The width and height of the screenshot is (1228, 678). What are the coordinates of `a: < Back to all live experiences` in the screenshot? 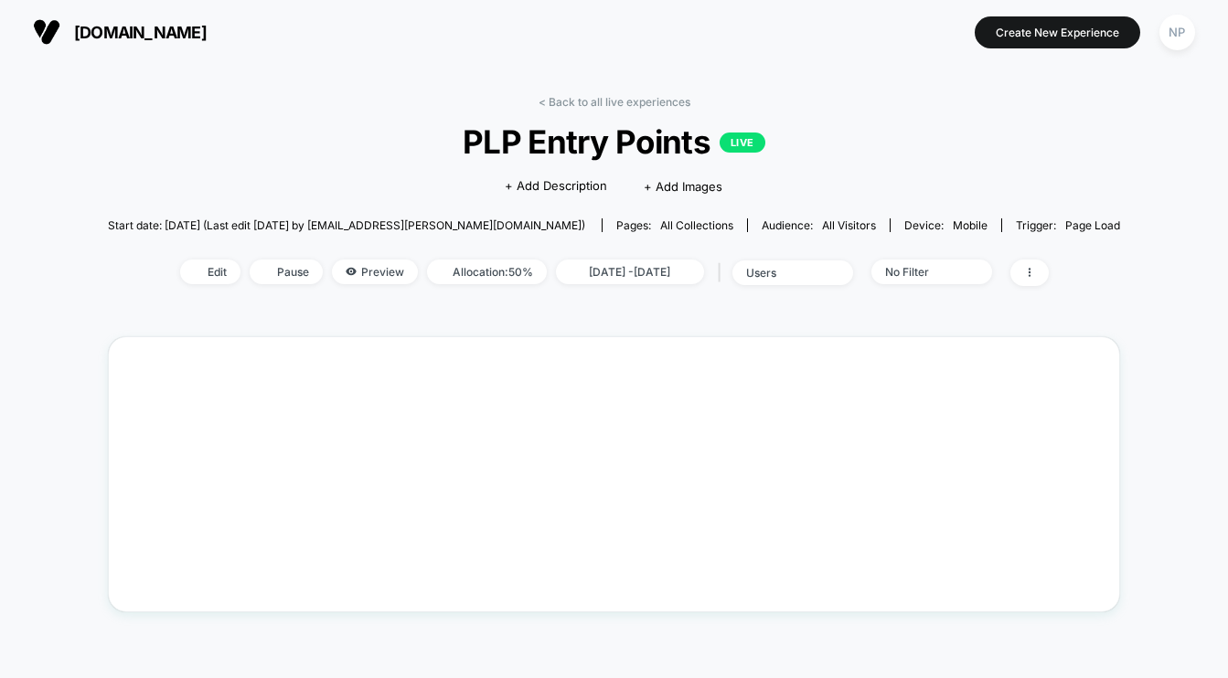 It's located at (614, 101).